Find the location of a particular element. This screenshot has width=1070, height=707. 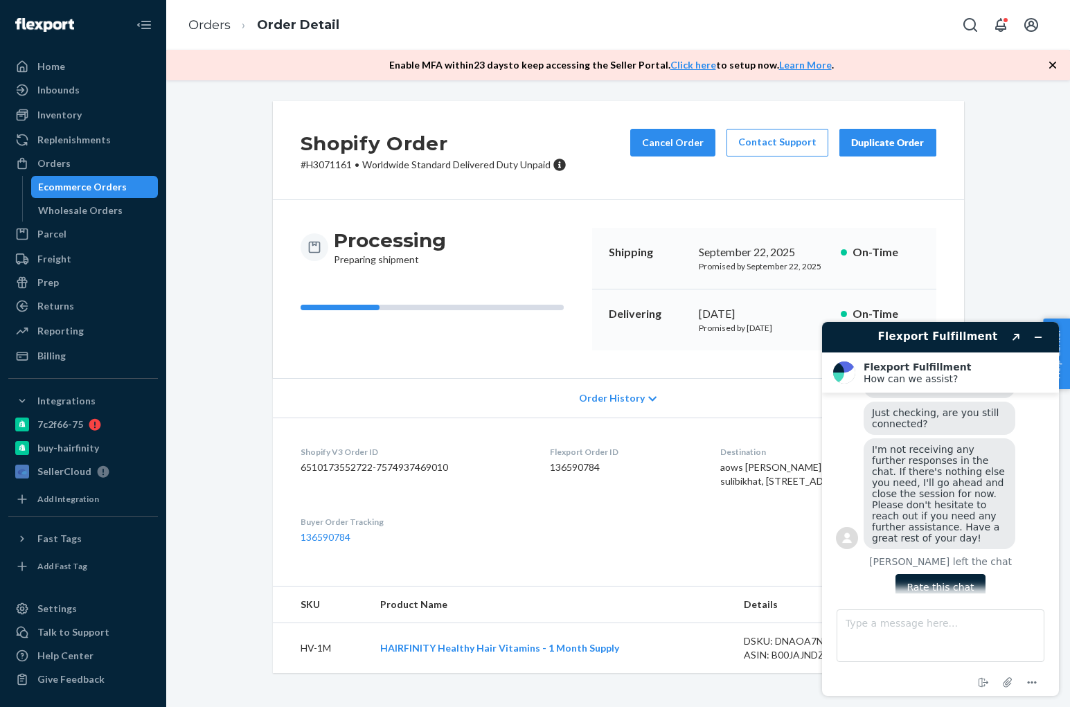

button: Popout is located at coordinates (205, 26).